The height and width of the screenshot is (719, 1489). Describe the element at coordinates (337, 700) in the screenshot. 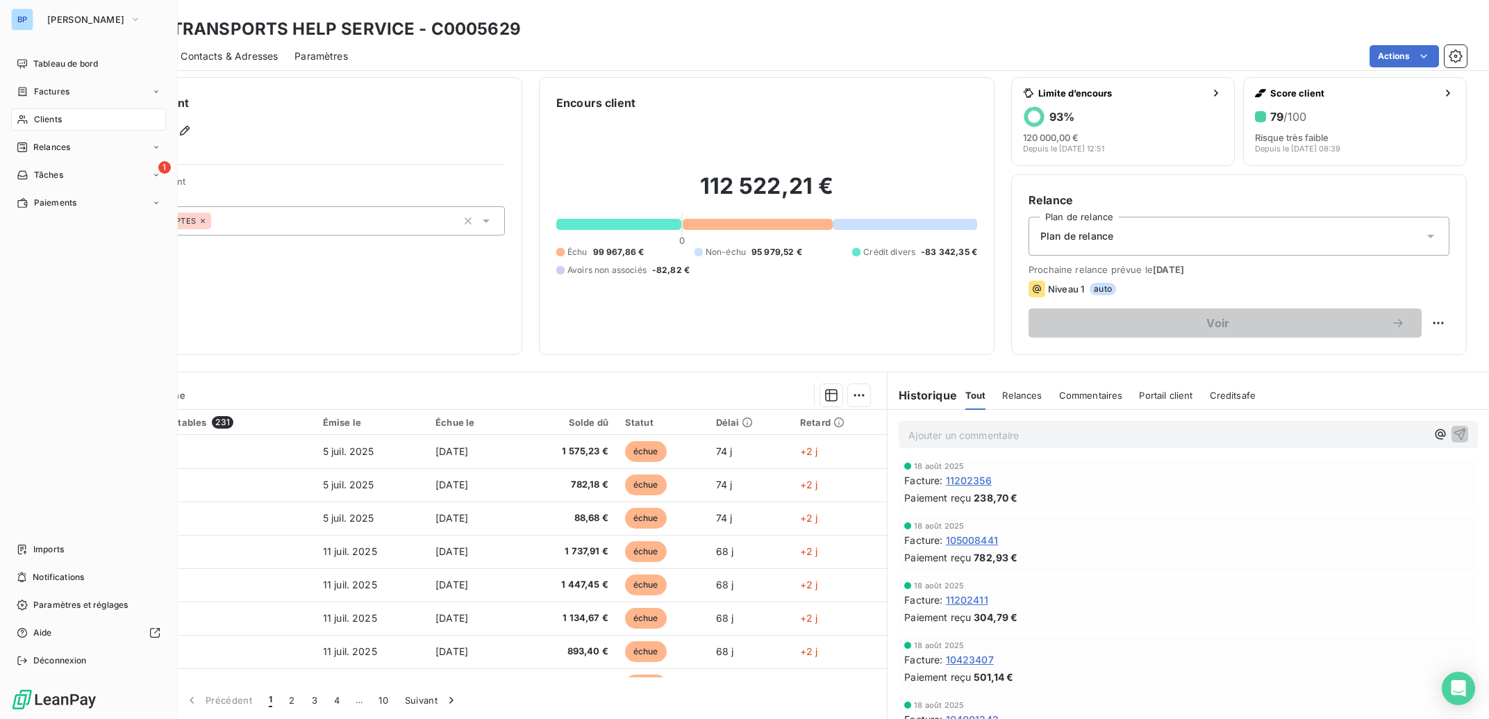

I see `button: 4` at that location.